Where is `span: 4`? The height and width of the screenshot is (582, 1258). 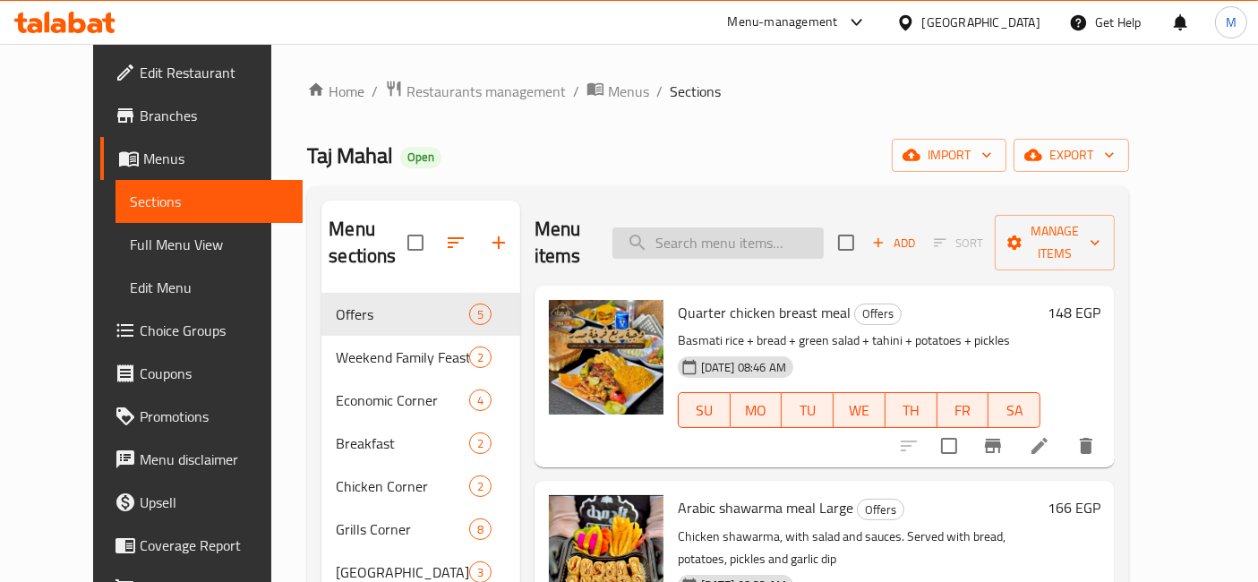
span: 4 is located at coordinates (480, 400).